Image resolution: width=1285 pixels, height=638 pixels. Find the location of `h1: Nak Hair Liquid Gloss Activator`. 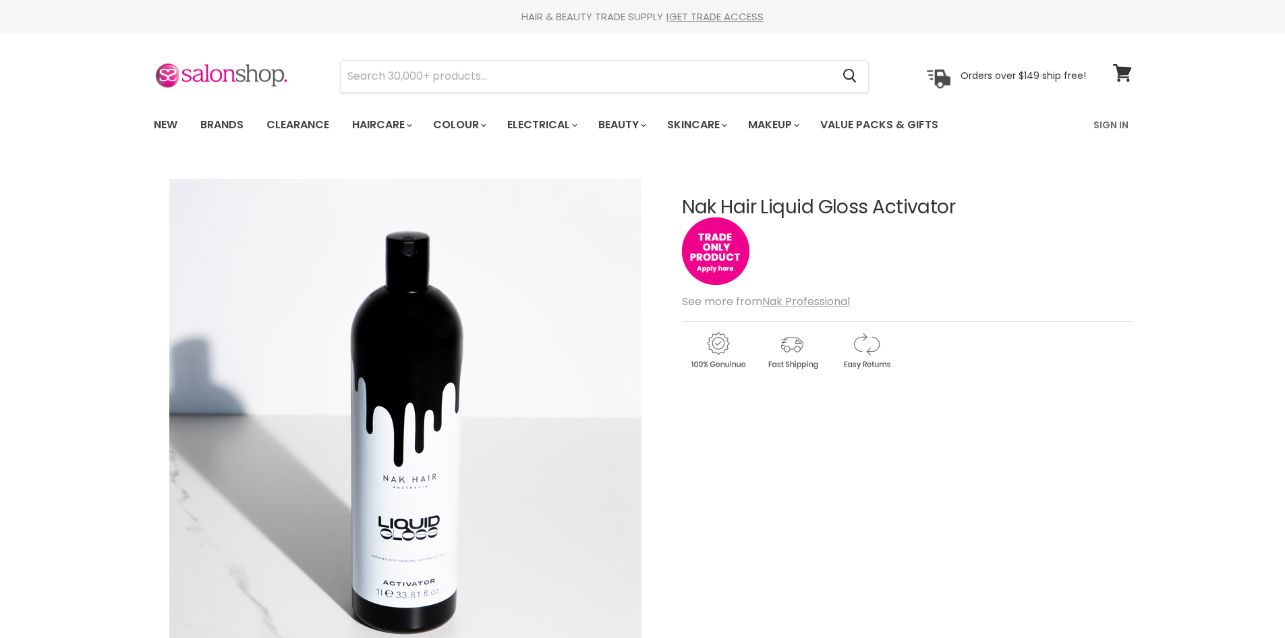

h1: Nak Hair Liquid Gloss Activator is located at coordinates (907, 207).